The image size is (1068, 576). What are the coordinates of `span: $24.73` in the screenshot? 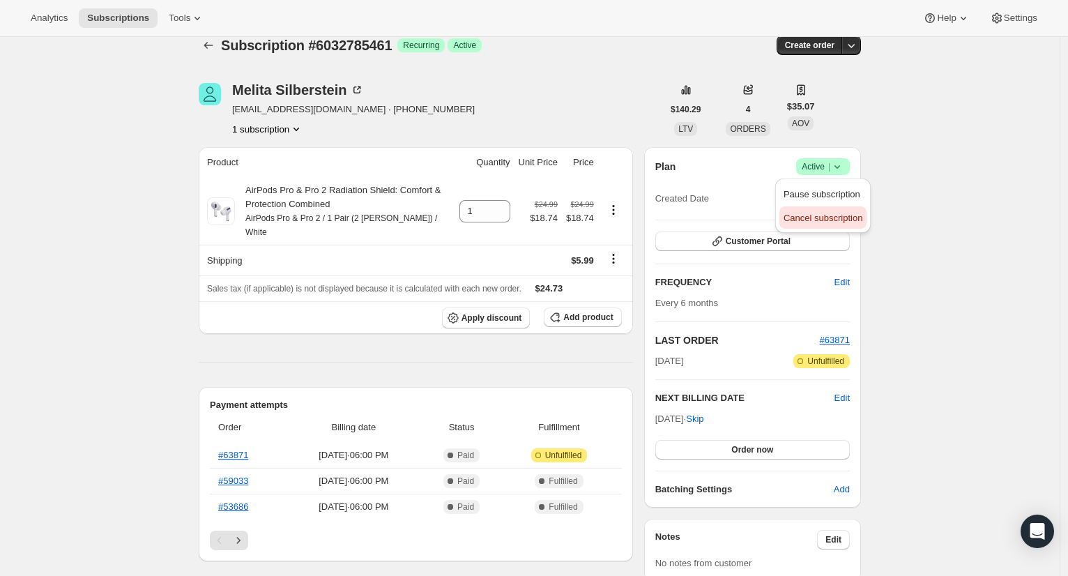 It's located at (549, 288).